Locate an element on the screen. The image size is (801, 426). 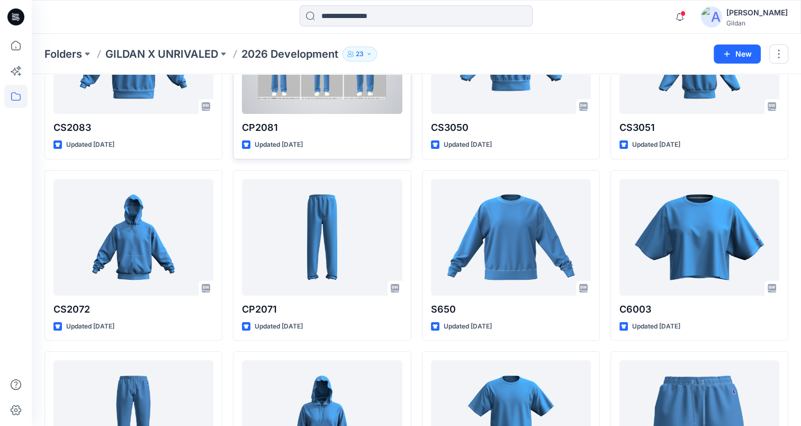
button: New is located at coordinates (737, 54).